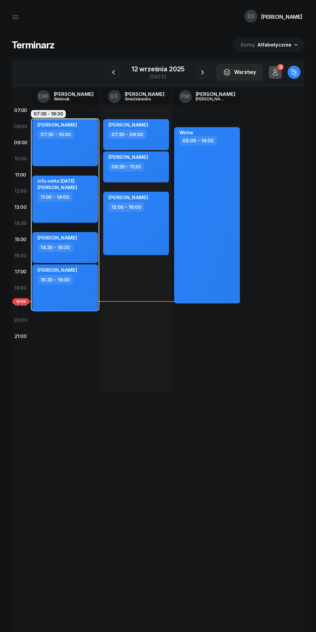 The height and width of the screenshot is (632, 316). What do you see at coordinates (21, 272) in the screenshot?
I see `div: 17:00` at bounding box center [21, 272].